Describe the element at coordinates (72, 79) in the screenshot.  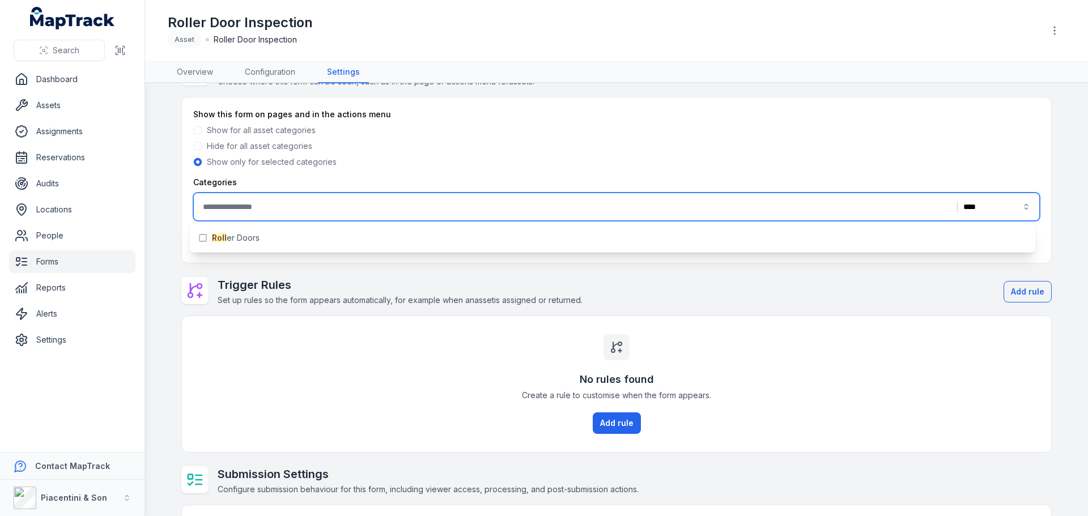
I see `a: Dashboard` at that location.